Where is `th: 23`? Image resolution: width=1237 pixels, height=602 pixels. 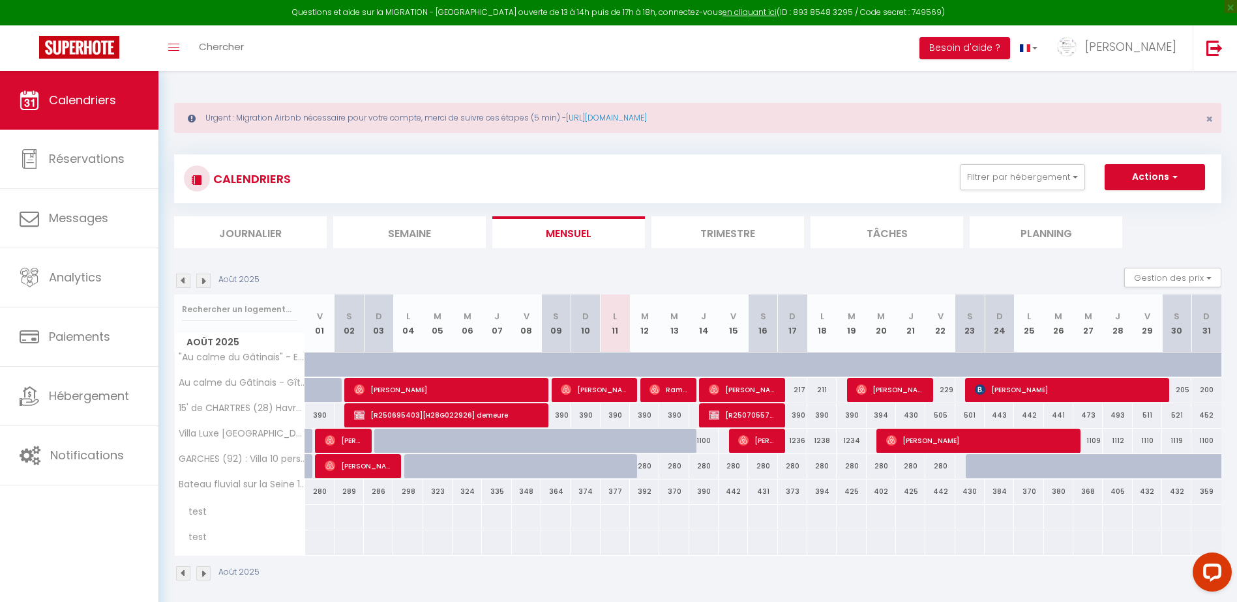 th: 23 is located at coordinates (969, 323).